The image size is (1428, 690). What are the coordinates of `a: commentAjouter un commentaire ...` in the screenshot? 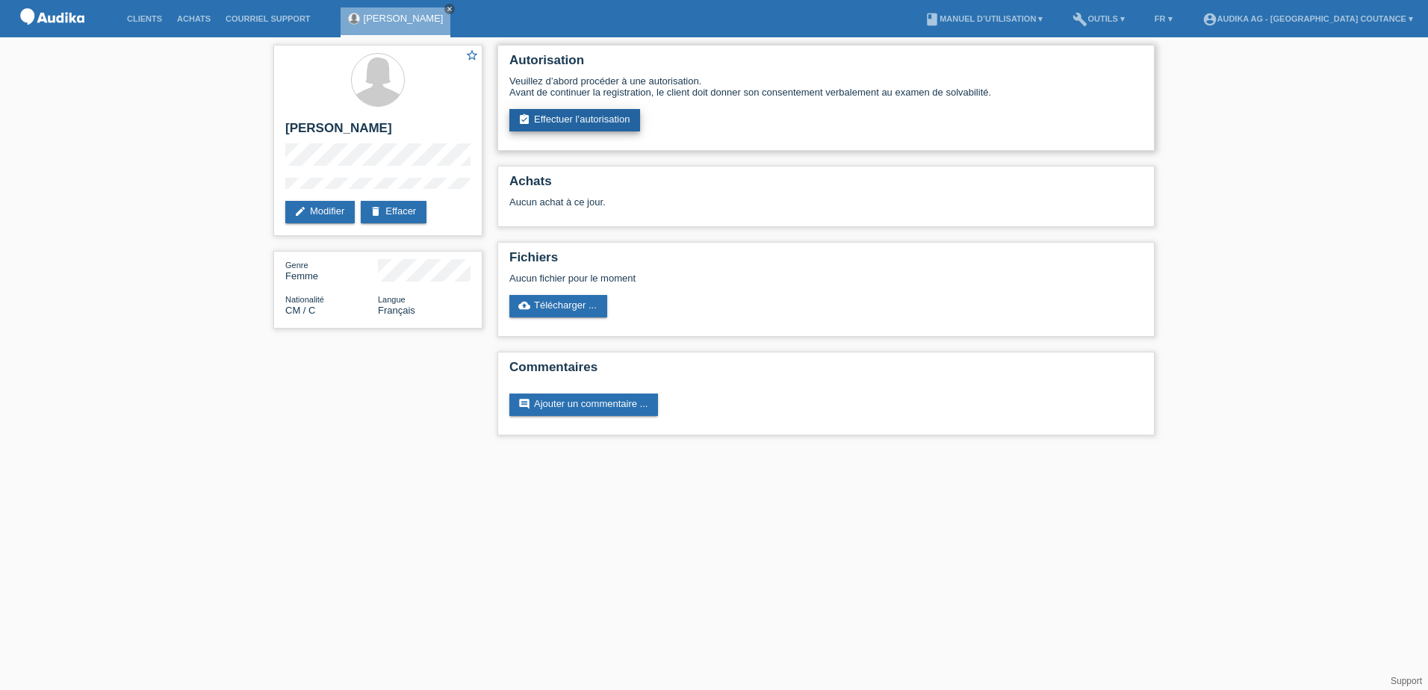 It's located at (583, 405).